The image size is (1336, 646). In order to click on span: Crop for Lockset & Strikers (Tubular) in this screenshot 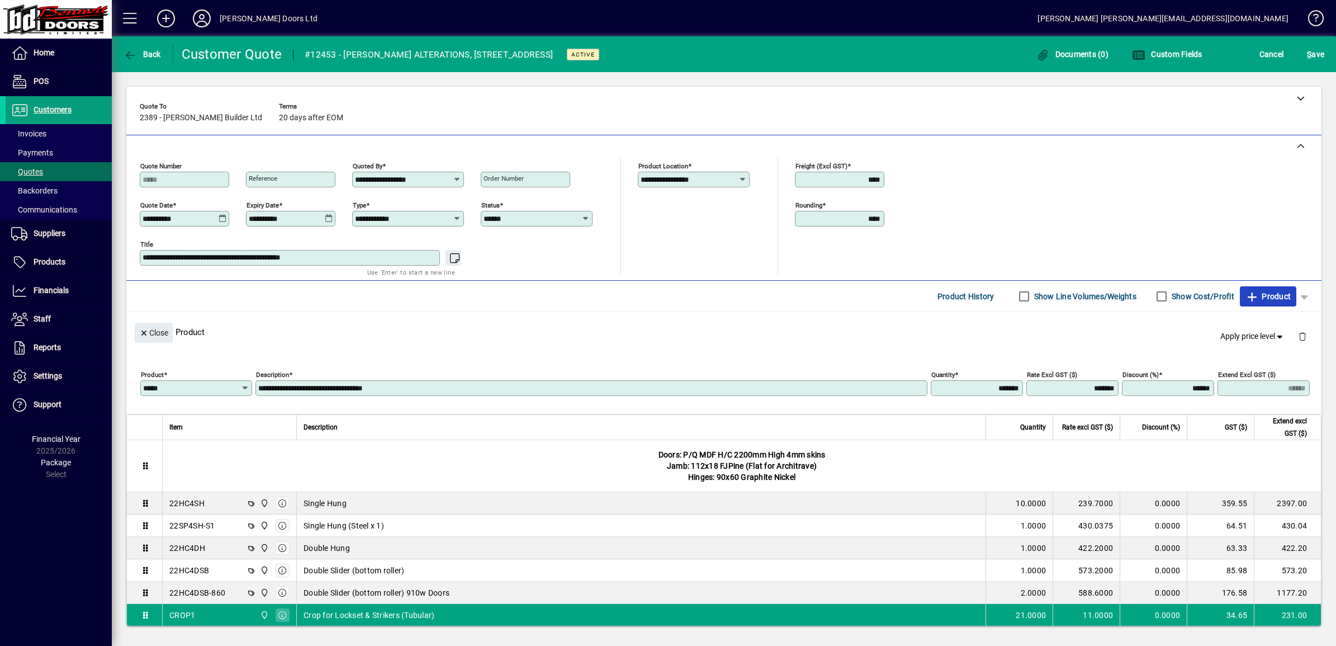, I will do `click(369, 615)`.